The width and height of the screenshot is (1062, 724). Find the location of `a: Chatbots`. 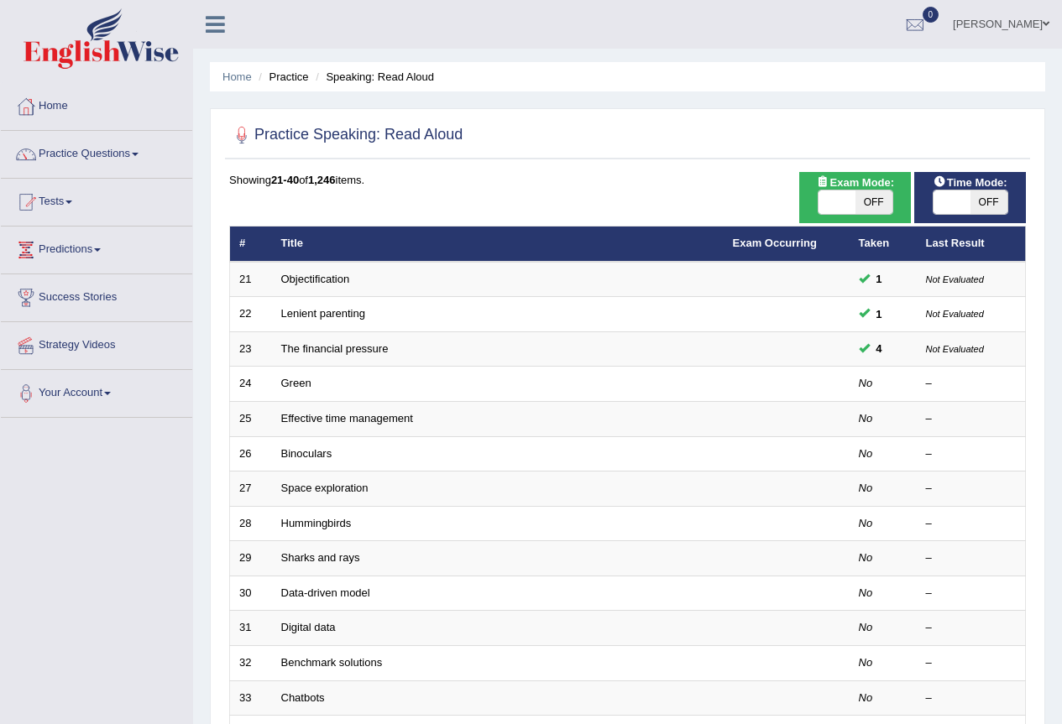

a: Chatbots is located at coordinates (303, 697).